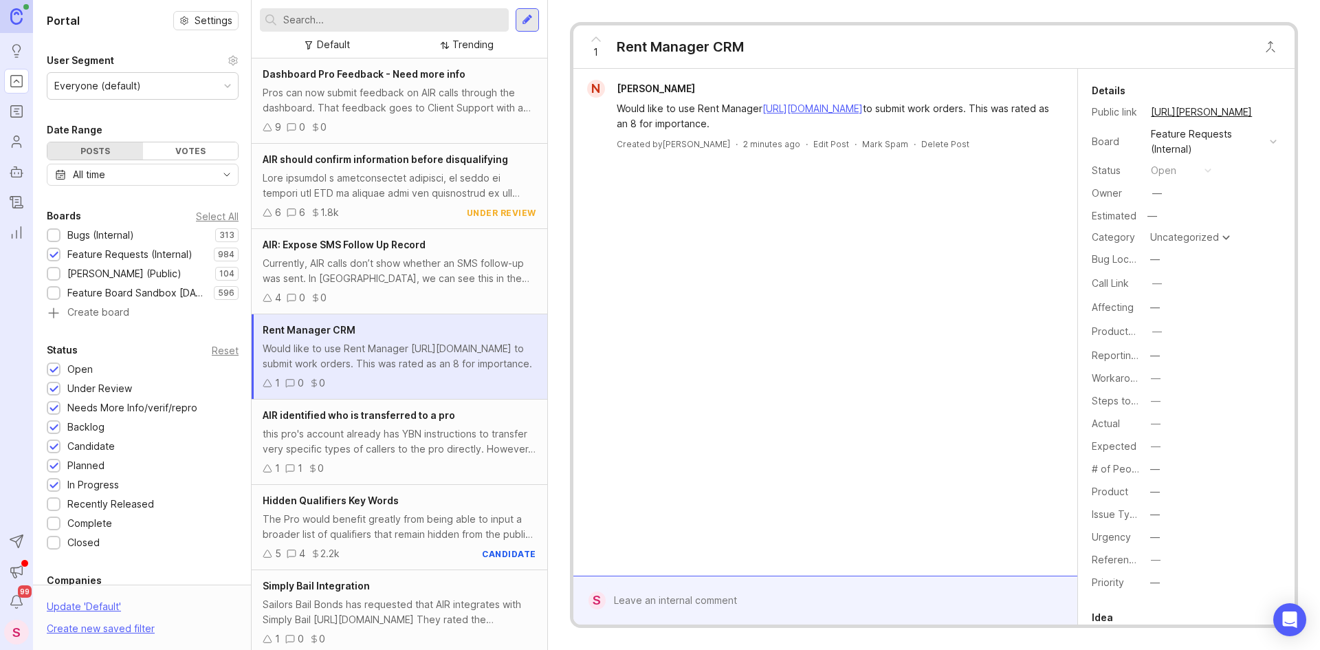 This screenshot has height=650, width=1320. Describe the element at coordinates (86, 465) in the screenshot. I see `div: Planned` at that location.